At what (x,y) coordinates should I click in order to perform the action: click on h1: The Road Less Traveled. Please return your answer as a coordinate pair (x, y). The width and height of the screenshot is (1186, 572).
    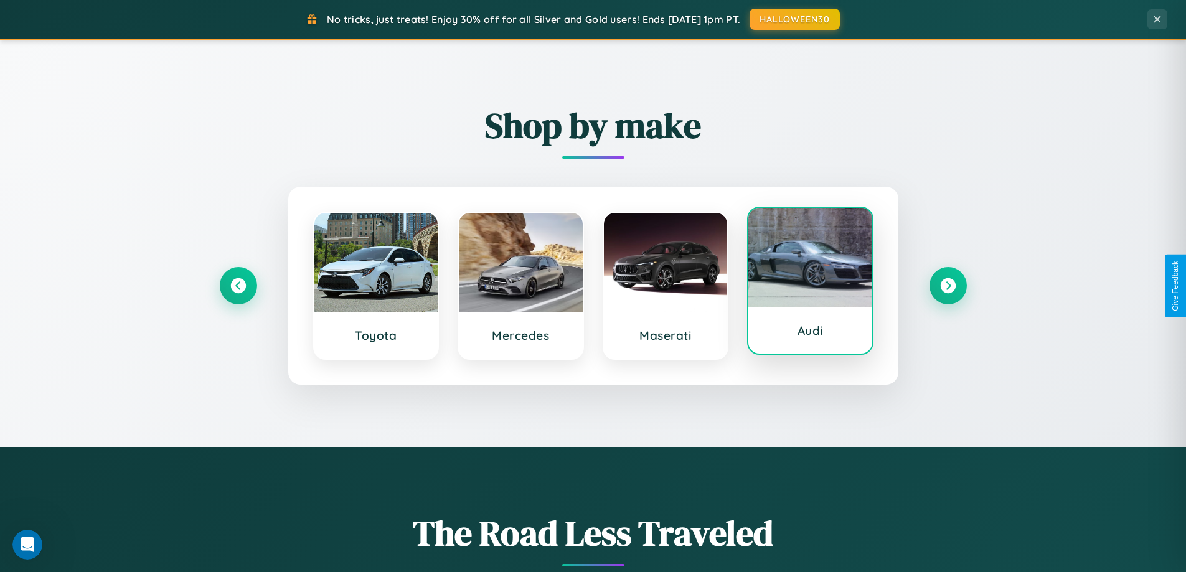
    Looking at the image, I should click on (593, 533).